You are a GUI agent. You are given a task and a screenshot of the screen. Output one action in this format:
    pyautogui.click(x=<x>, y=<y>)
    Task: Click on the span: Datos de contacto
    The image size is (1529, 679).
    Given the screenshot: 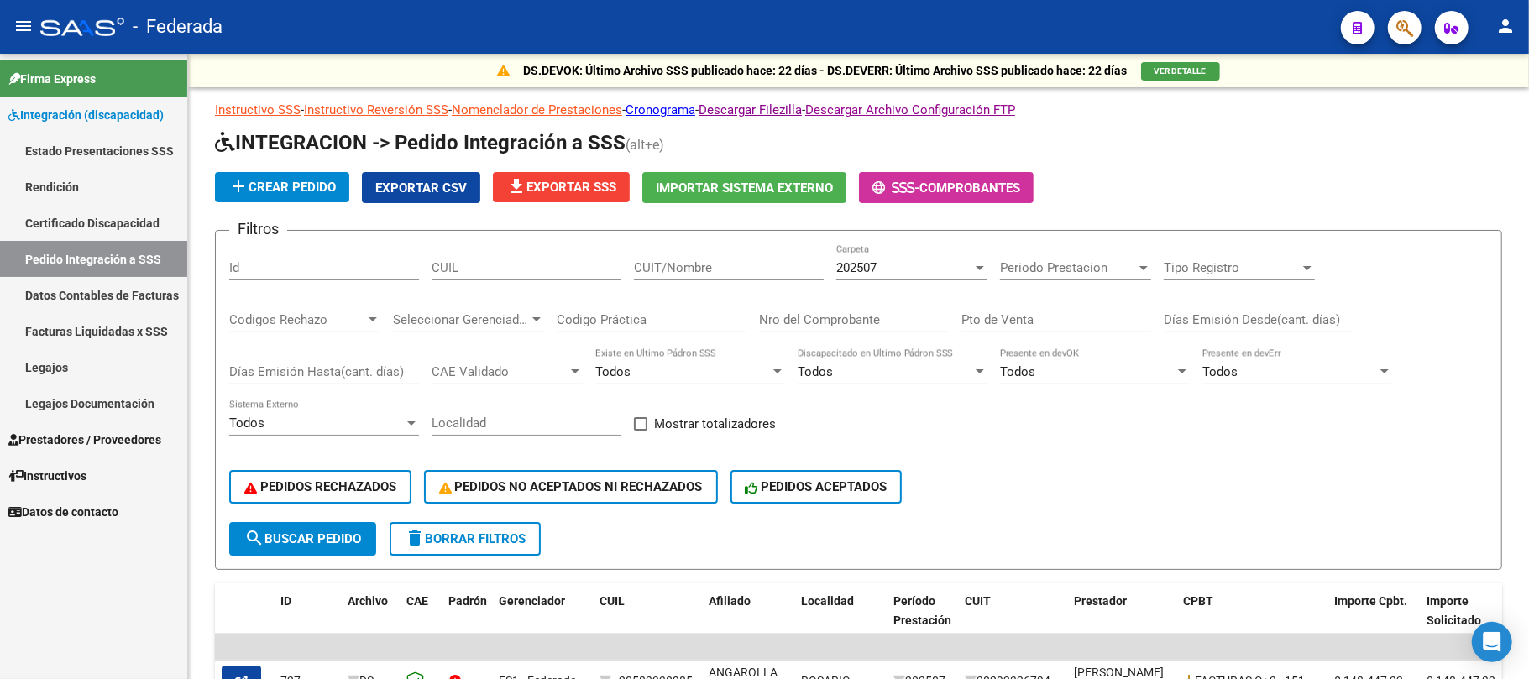 What is the action you would take?
    pyautogui.click(x=63, y=512)
    